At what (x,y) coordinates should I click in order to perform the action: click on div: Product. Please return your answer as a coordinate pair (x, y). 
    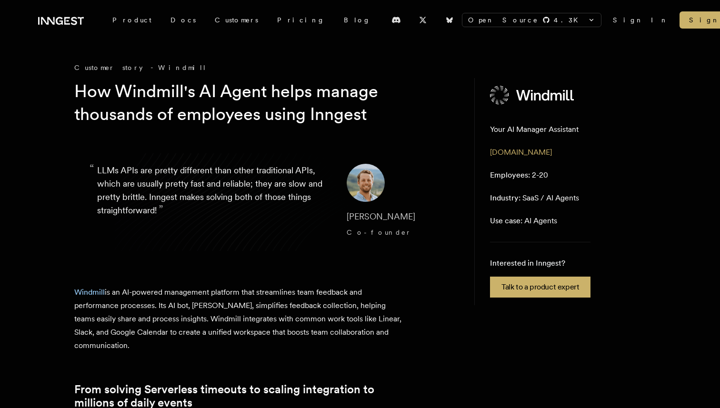
    Looking at the image, I should click on (132, 20).